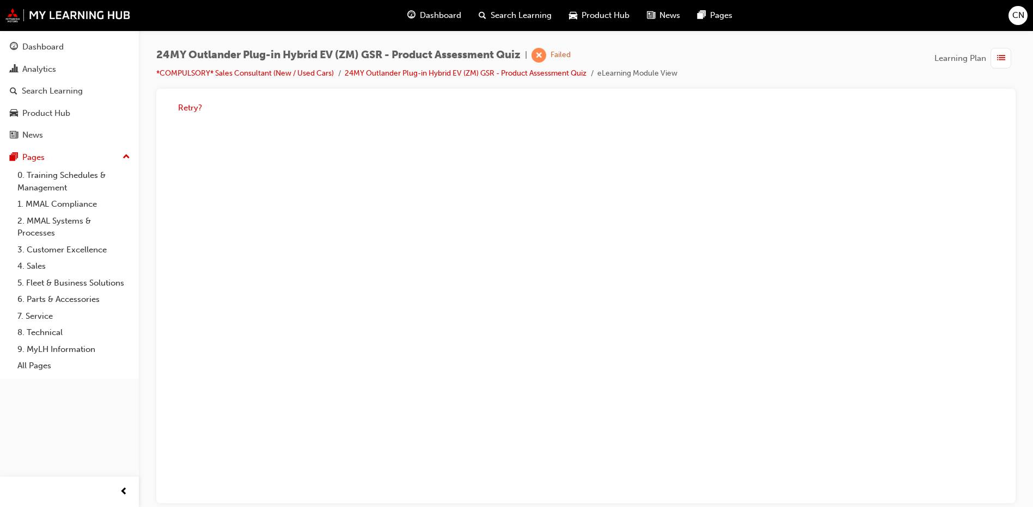 The image size is (1033, 507). What do you see at coordinates (68, 15) in the screenshot?
I see `img: mmal` at bounding box center [68, 15].